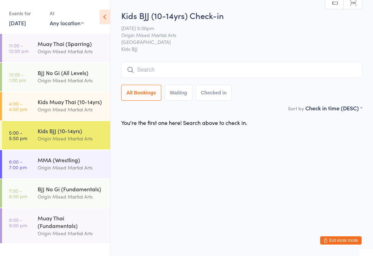 The width and height of the screenshot is (373, 256). What do you see at coordinates (71, 131) in the screenshot?
I see `div: Kids BJJ (10-14yrs)` at bounding box center [71, 131].